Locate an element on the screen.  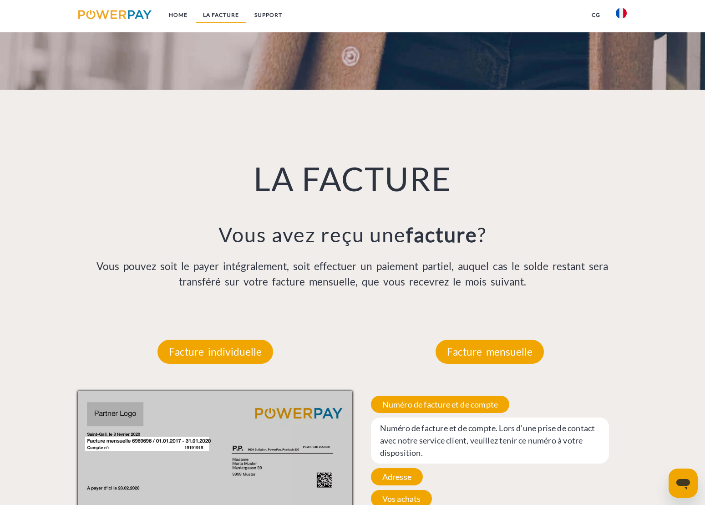
b: facture is located at coordinates (442, 234).